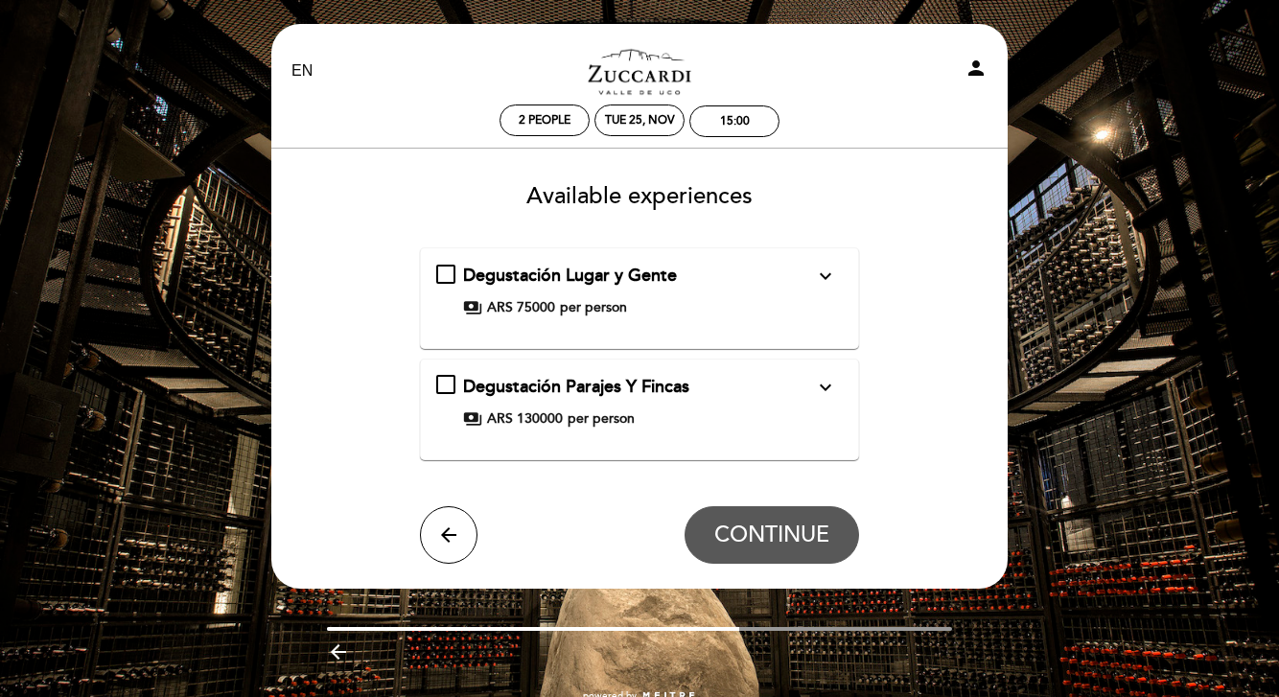 The image size is (1279, 697). What do you see at coordinates (734, 121) in the screenshot?
I see `div: 15:00` at bounding box center [734, 121].